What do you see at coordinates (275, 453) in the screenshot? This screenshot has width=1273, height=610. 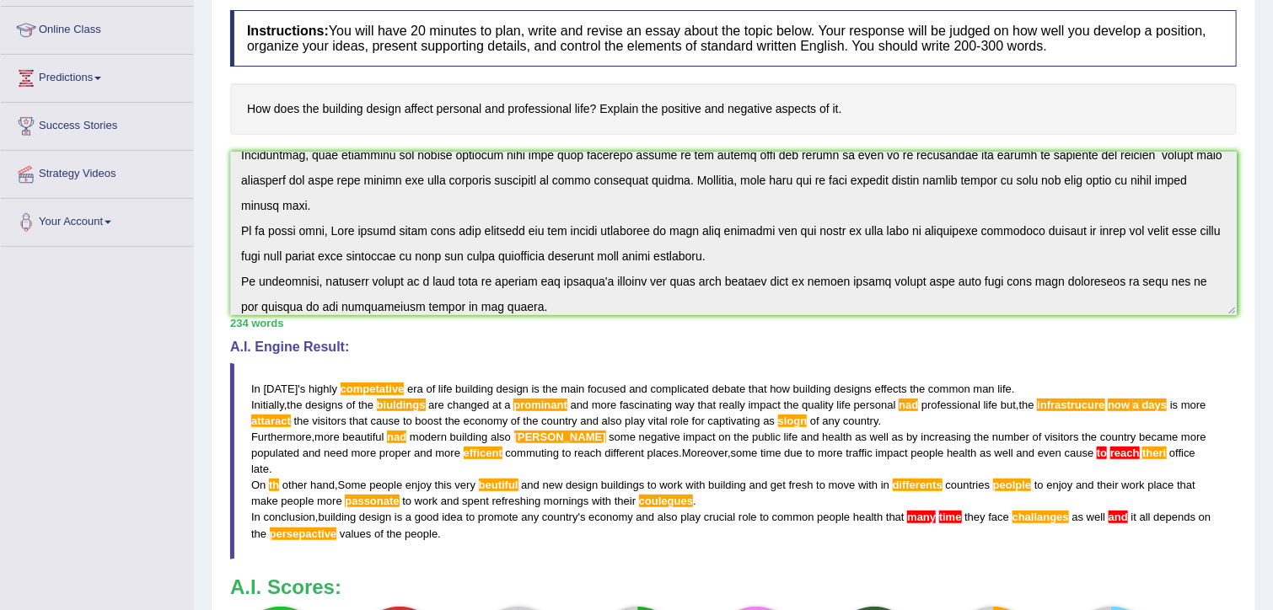 I see `span: populated` at bounding box center [275, 453].